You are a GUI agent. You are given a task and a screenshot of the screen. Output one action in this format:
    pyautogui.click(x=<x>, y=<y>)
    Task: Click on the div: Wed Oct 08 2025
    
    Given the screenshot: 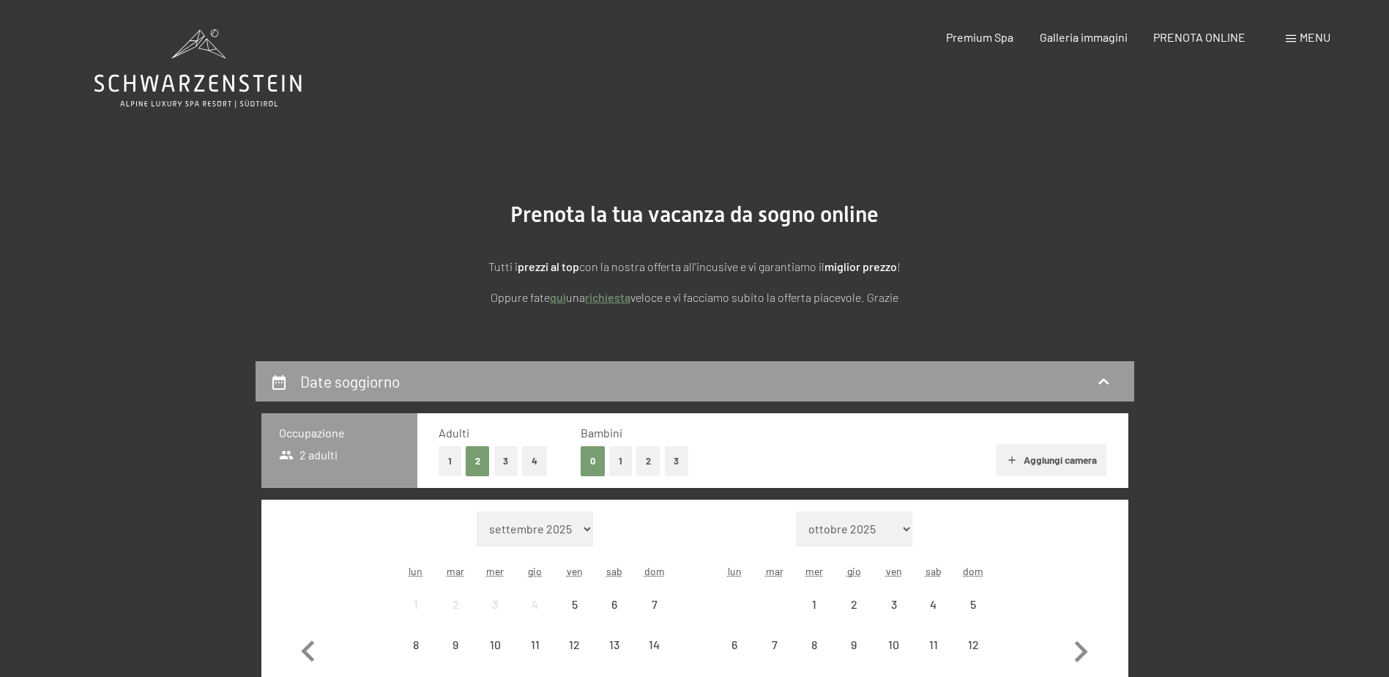 What is the action you would take?
    pyautogui.click(x=814, y=644)
    